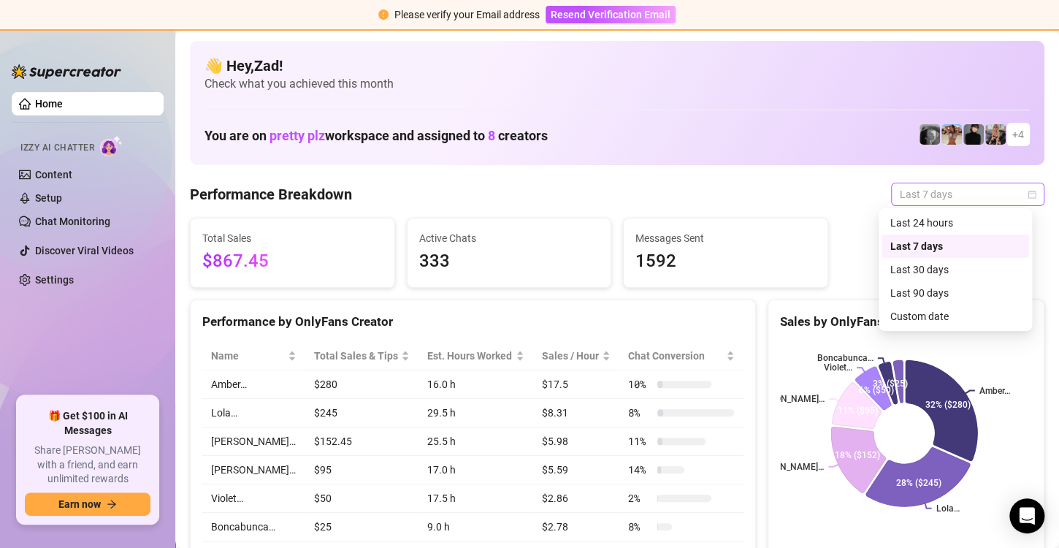 Image resolution: width=1059 pixels, height=548 pixels. Describe the element at coordinates (611, 15) in the screenshot. I see `button: Resend Verification Email` at that location.